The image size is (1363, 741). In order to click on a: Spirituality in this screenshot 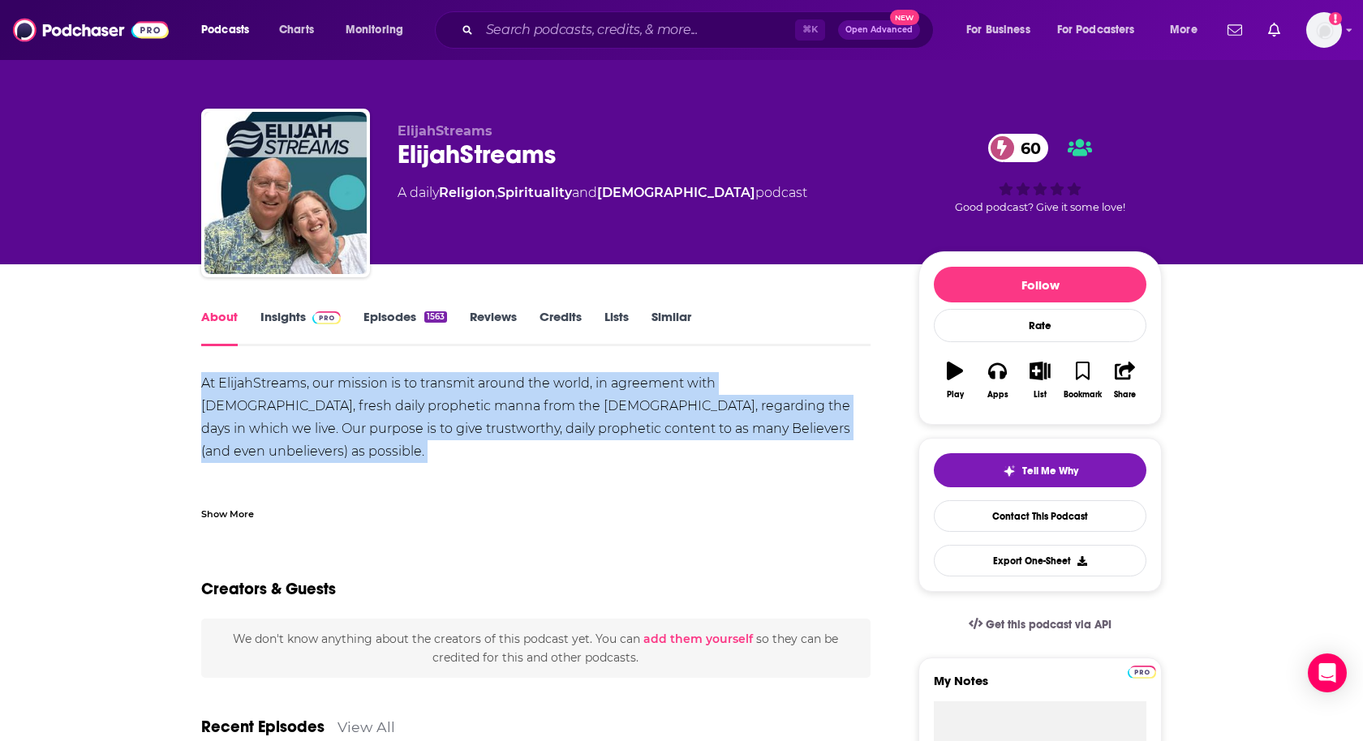, I will do `click(534, 192)`.